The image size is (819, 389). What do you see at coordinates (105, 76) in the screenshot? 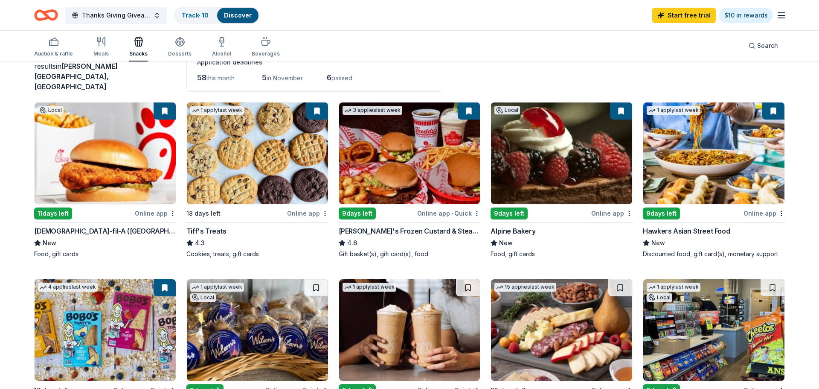
I see `div: results` at bounding box center [105, 76].